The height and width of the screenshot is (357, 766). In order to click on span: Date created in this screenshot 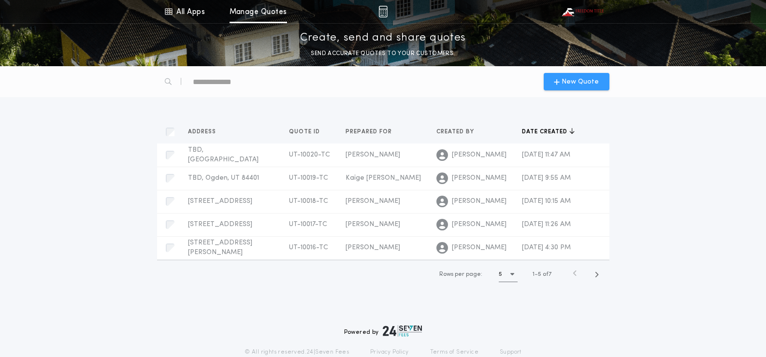, I will do `click(545, 132)`.